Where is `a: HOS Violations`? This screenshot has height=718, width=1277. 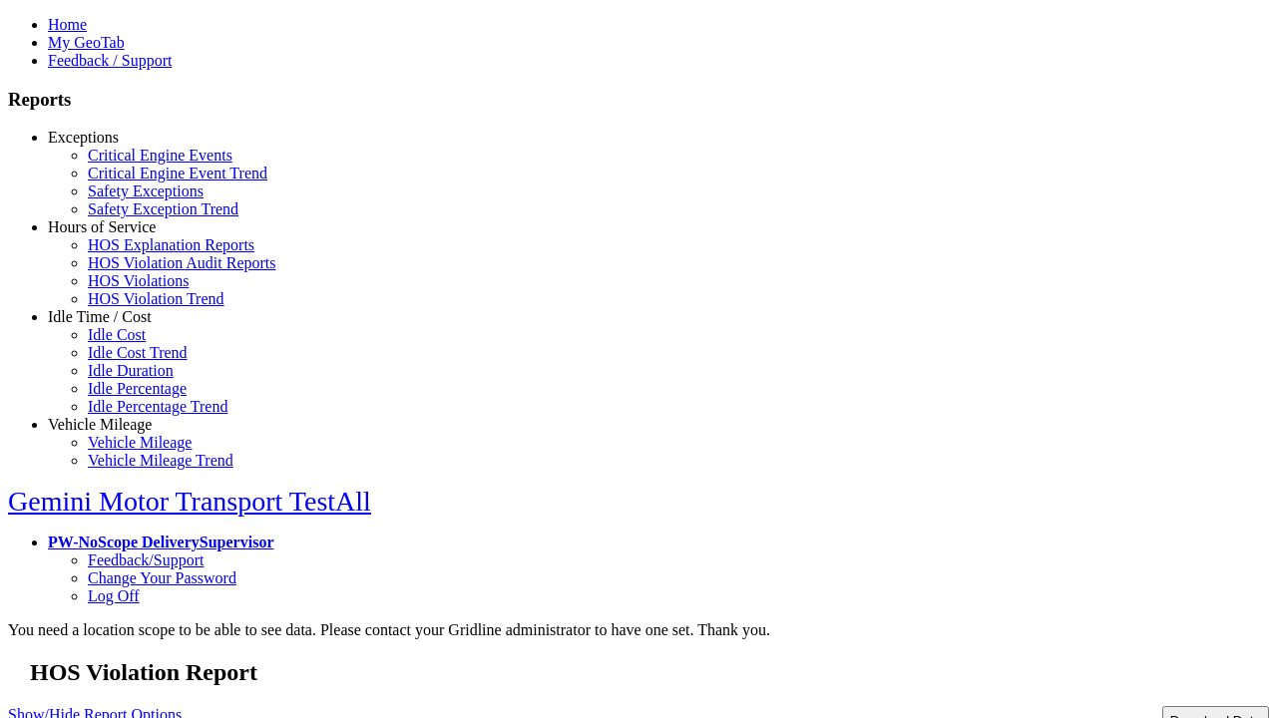 a: HOS Violations is located at coordinates (138, 280).